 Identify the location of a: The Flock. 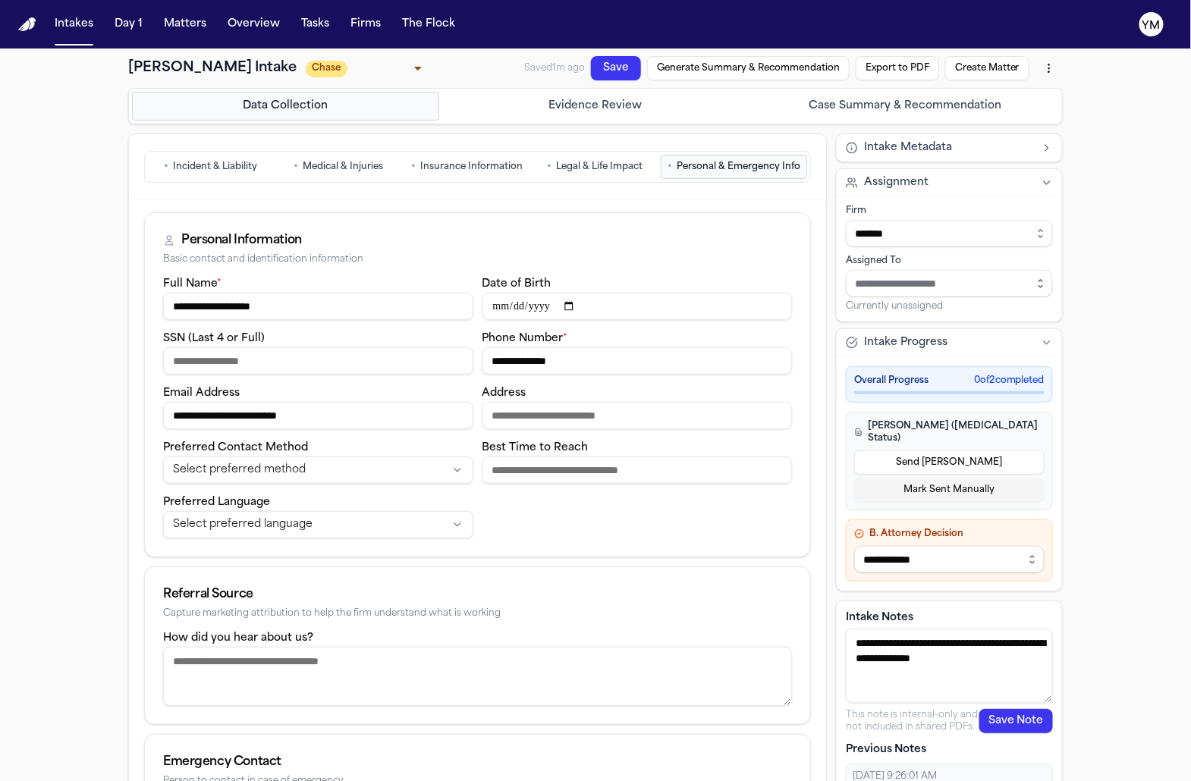
(428, 24).